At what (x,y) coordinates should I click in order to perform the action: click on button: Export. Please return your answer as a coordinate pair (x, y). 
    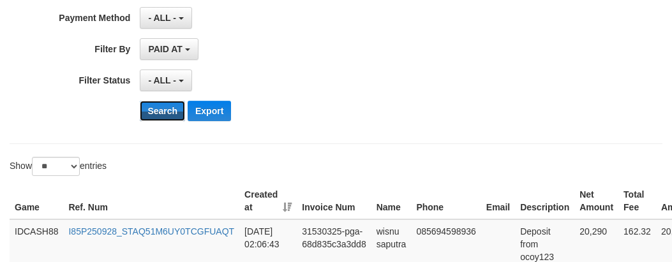
    Looking at the image, I should click on (209, 111).